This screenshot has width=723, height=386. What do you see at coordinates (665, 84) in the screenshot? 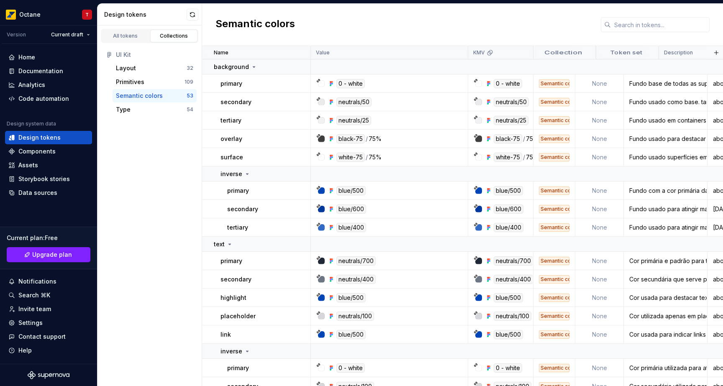
I see `div: Fundo base de todas as superfícies.` at bounding box center [665, 84].